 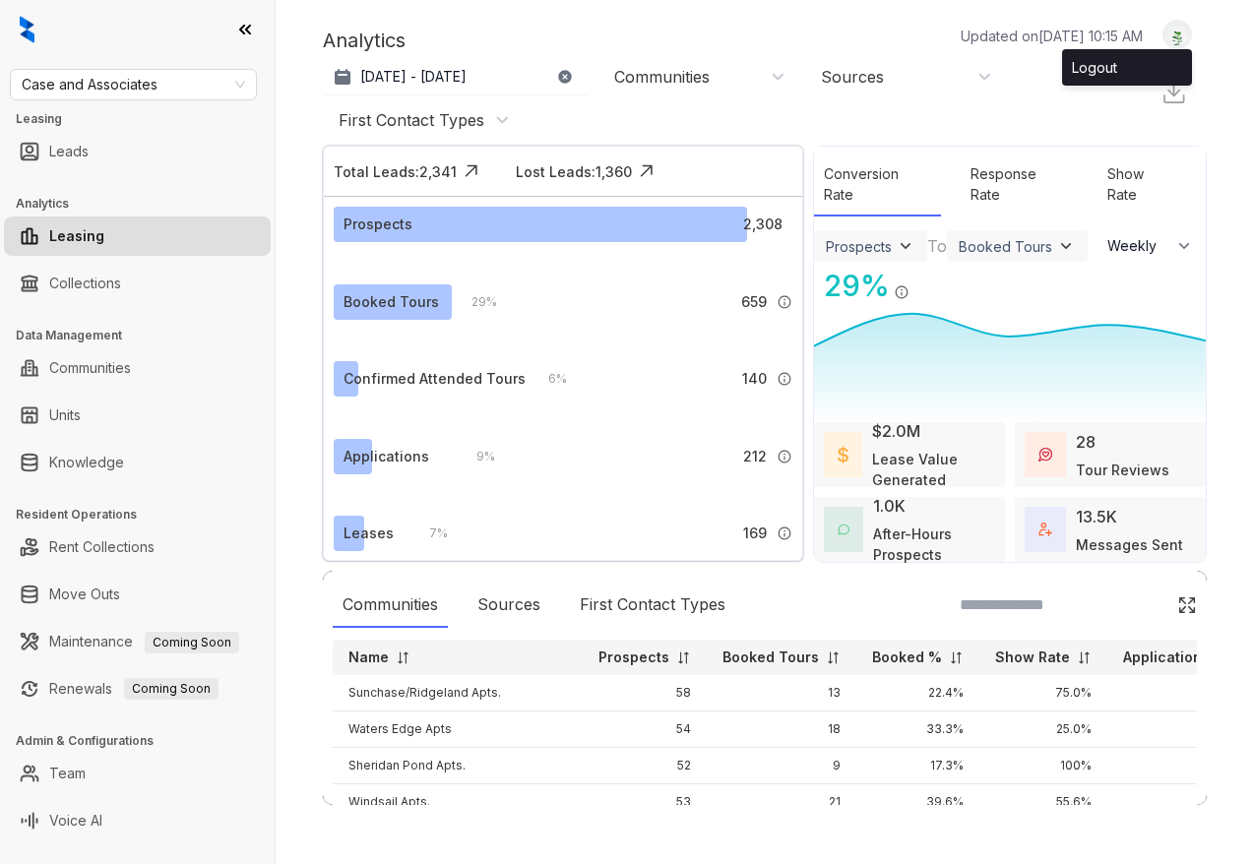 I want to click on a: Rent Collections, so click(x=101, y=547).